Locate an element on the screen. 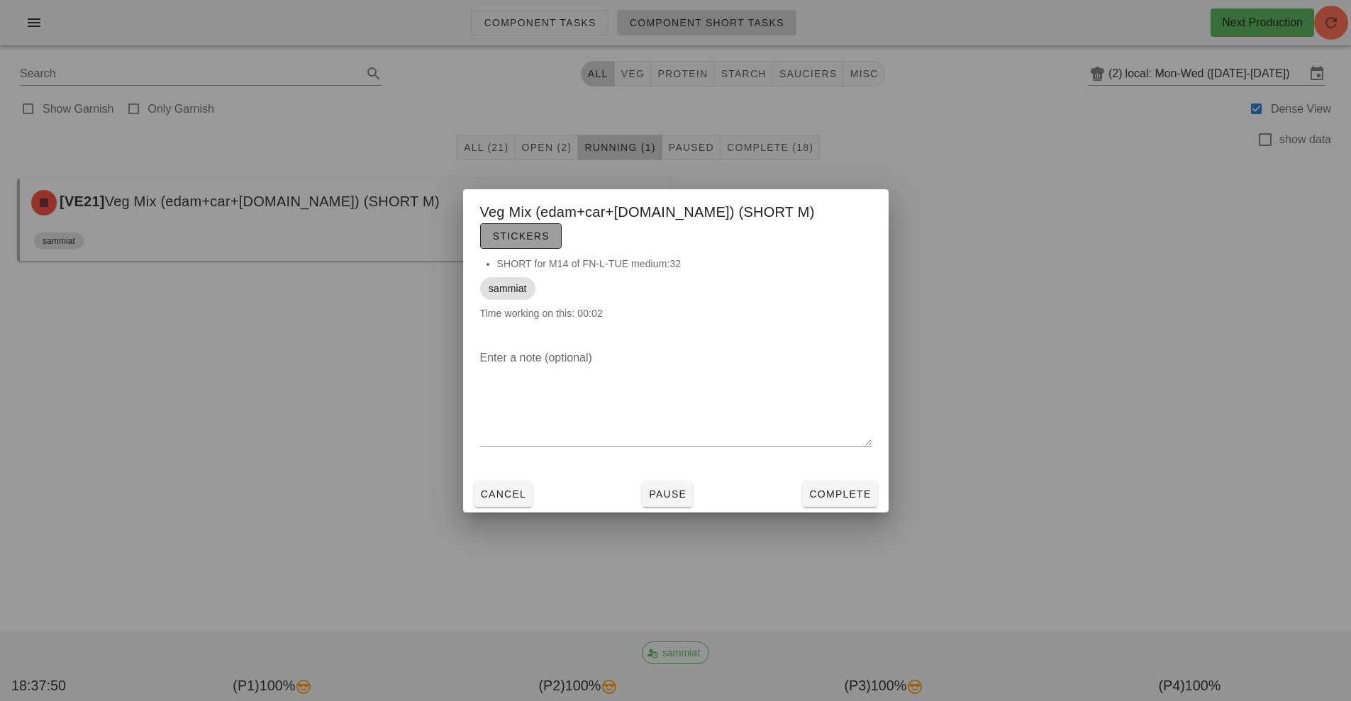 This screenshot has width=1351, height=701. button: Complete is located at coordinates (840, 494).